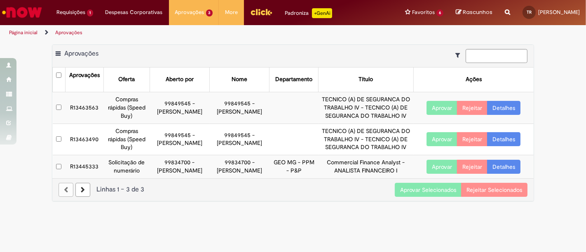 This screenshot has width=586, height=252. I want to click on div: Ações, so click(473, 80).